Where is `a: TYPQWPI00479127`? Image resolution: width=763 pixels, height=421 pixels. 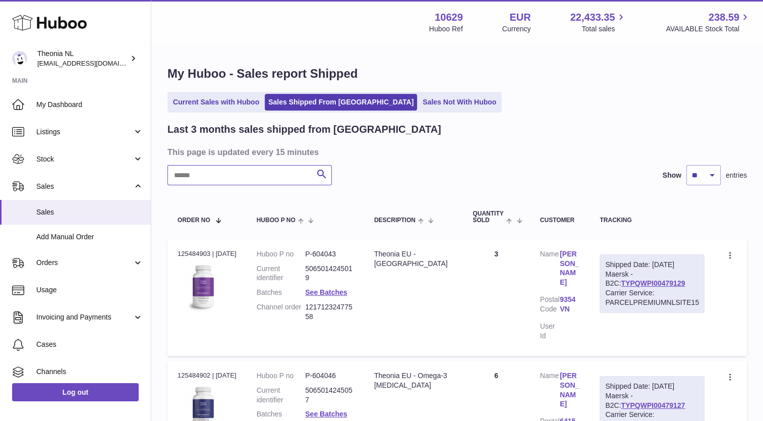 a: TYPQWPI00479127 is located at coordinates (652, 405).